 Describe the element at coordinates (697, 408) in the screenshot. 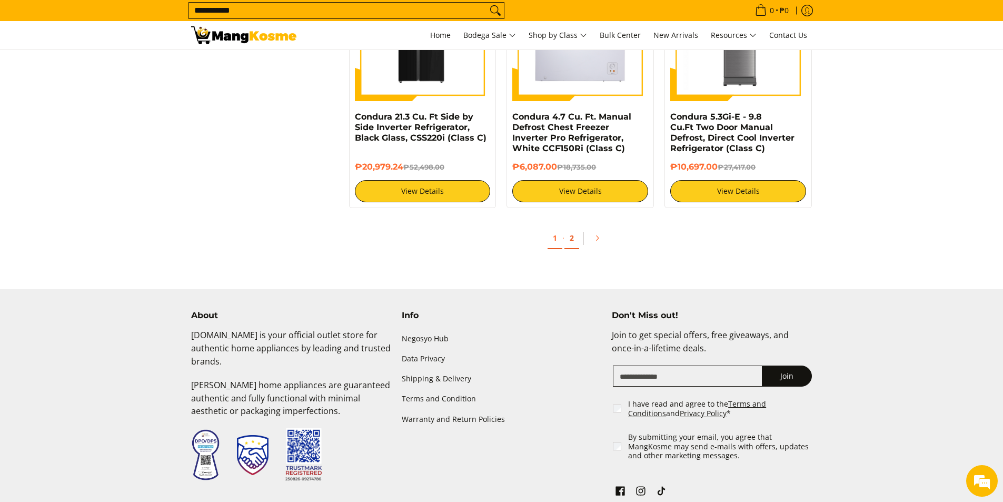

I see `a: Terms and Conditions` at that location.